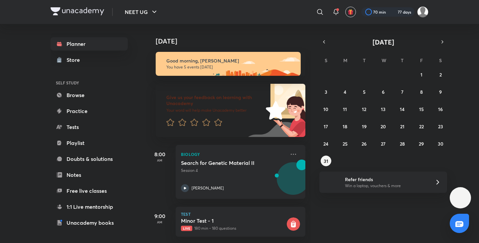  Describe the element at coordinates (345, 92) in the screenshot. I see `button: August 4, 2025` at that location.